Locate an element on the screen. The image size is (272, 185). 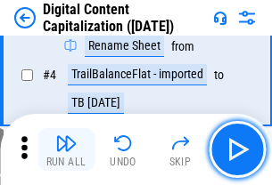
button: Run All is located at coordinates (66, 150).